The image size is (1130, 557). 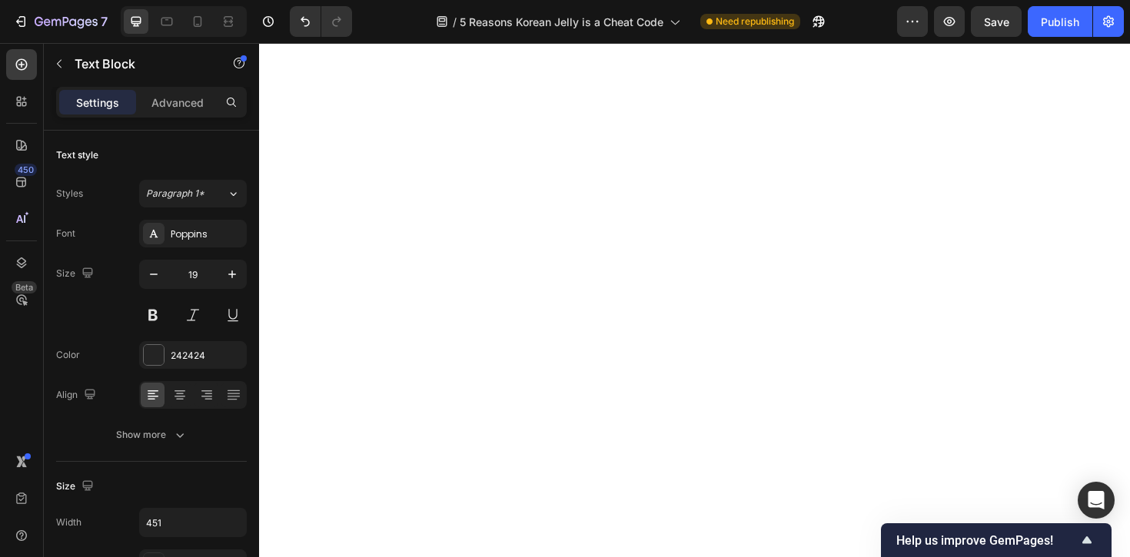 I want to click on div: Open Intercom Messenger, so click(x=1096, y=501).